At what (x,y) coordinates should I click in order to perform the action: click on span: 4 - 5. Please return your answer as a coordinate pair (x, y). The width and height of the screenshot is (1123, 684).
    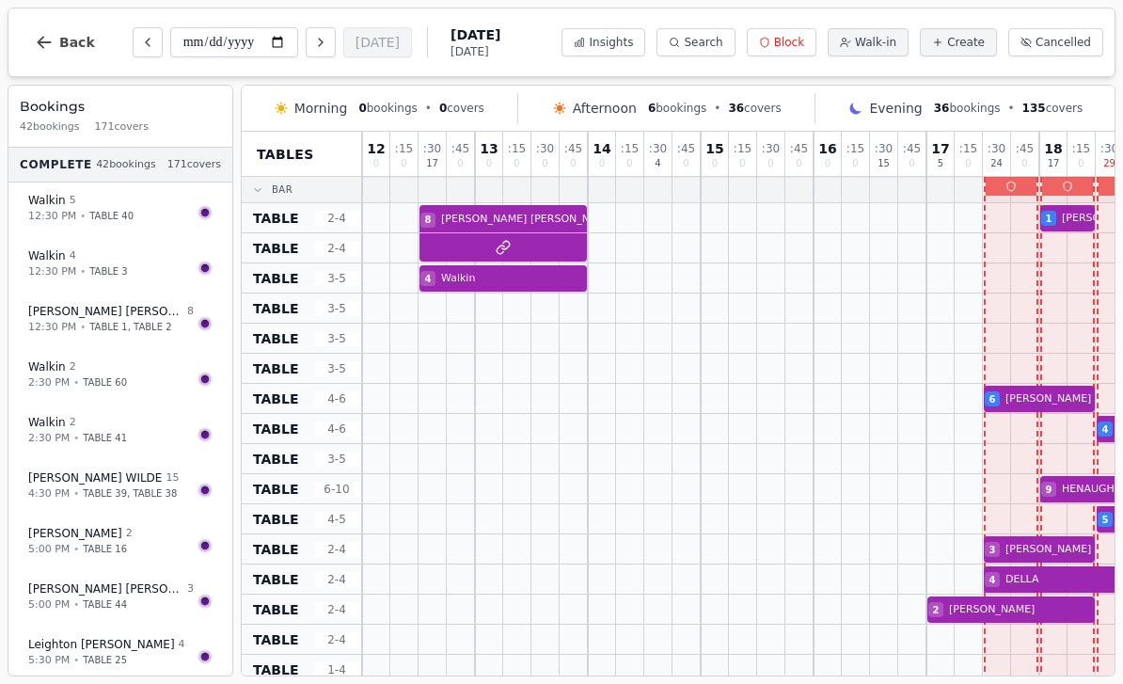
    Looking at the image, I should click on (337, 519).